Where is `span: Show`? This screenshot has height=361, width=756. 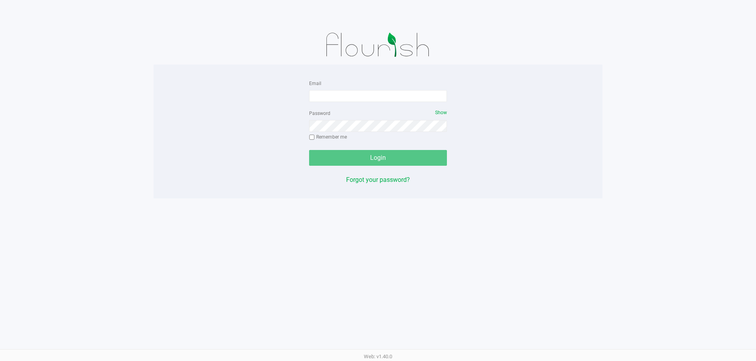
span: Show is located at coordinates (441, 113).